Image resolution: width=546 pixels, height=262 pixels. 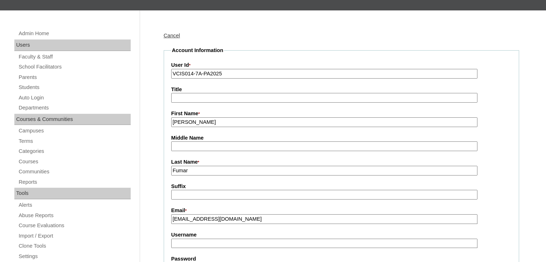 What do you see at coordinates (74, 151) in the screenshot?
I see `a: Categories` at bounding box center [74, 151].